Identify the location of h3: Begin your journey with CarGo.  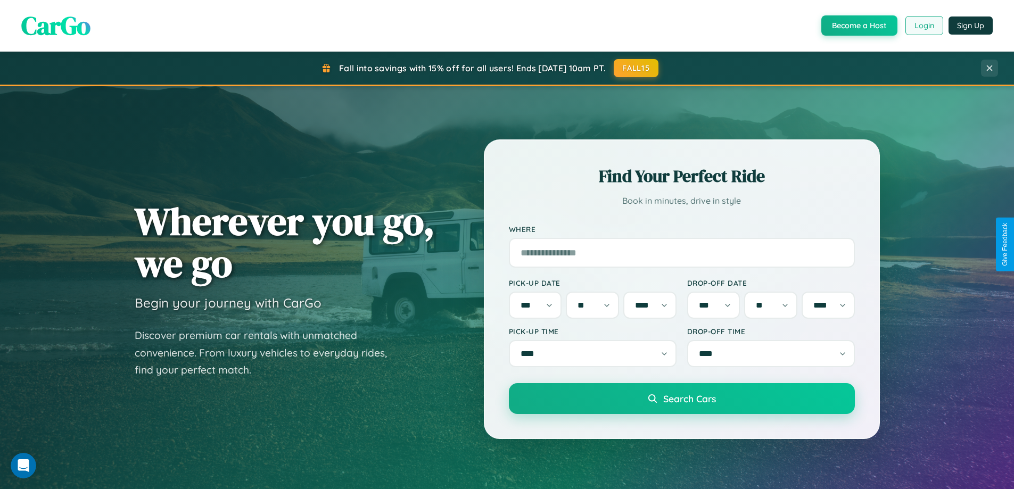
(228, 303).